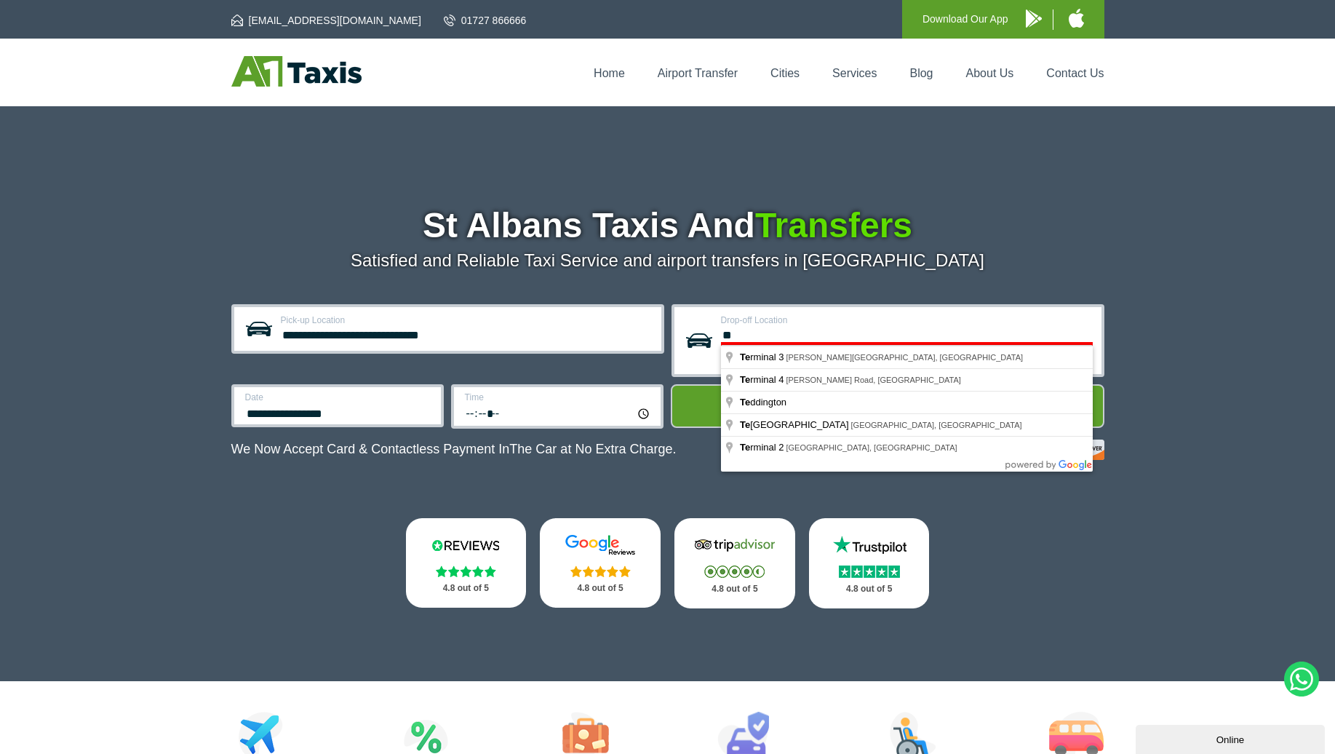 The image size is (1335, 754). I want to click on a: Services, so click(854, 73).